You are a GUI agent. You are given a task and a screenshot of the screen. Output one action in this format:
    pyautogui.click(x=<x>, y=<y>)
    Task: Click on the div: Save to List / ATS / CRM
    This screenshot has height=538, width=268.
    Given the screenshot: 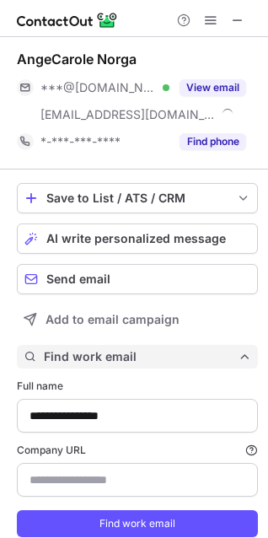 What is the action you would take?
    pyautogui.click(x=137, y=198)
    